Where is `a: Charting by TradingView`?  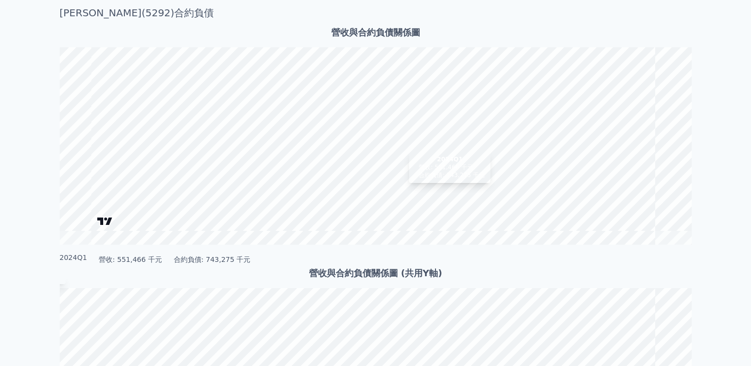
a: Charting by TradingView is located at coordinates (105, 221).